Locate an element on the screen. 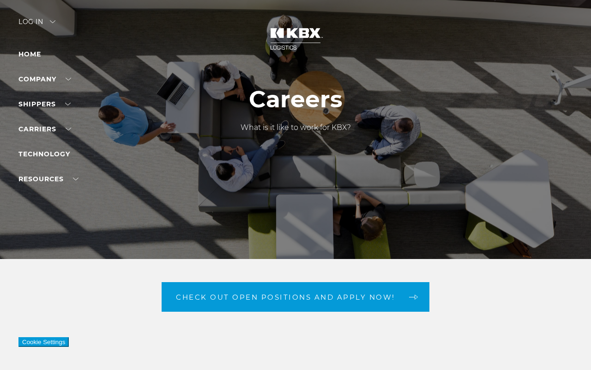 The height and width of the screenshot is (370, 591). span: Check out open positions and apply now! is located at coordinates (285, 297).